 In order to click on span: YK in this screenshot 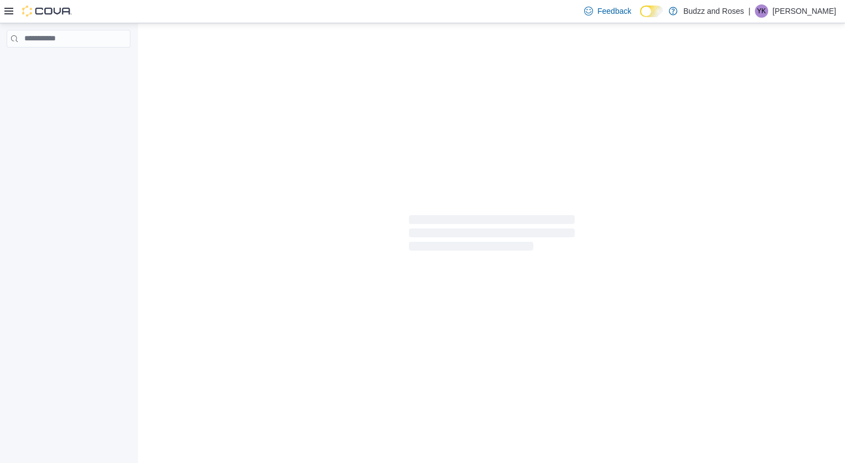, I will do `click(762, 11)`.